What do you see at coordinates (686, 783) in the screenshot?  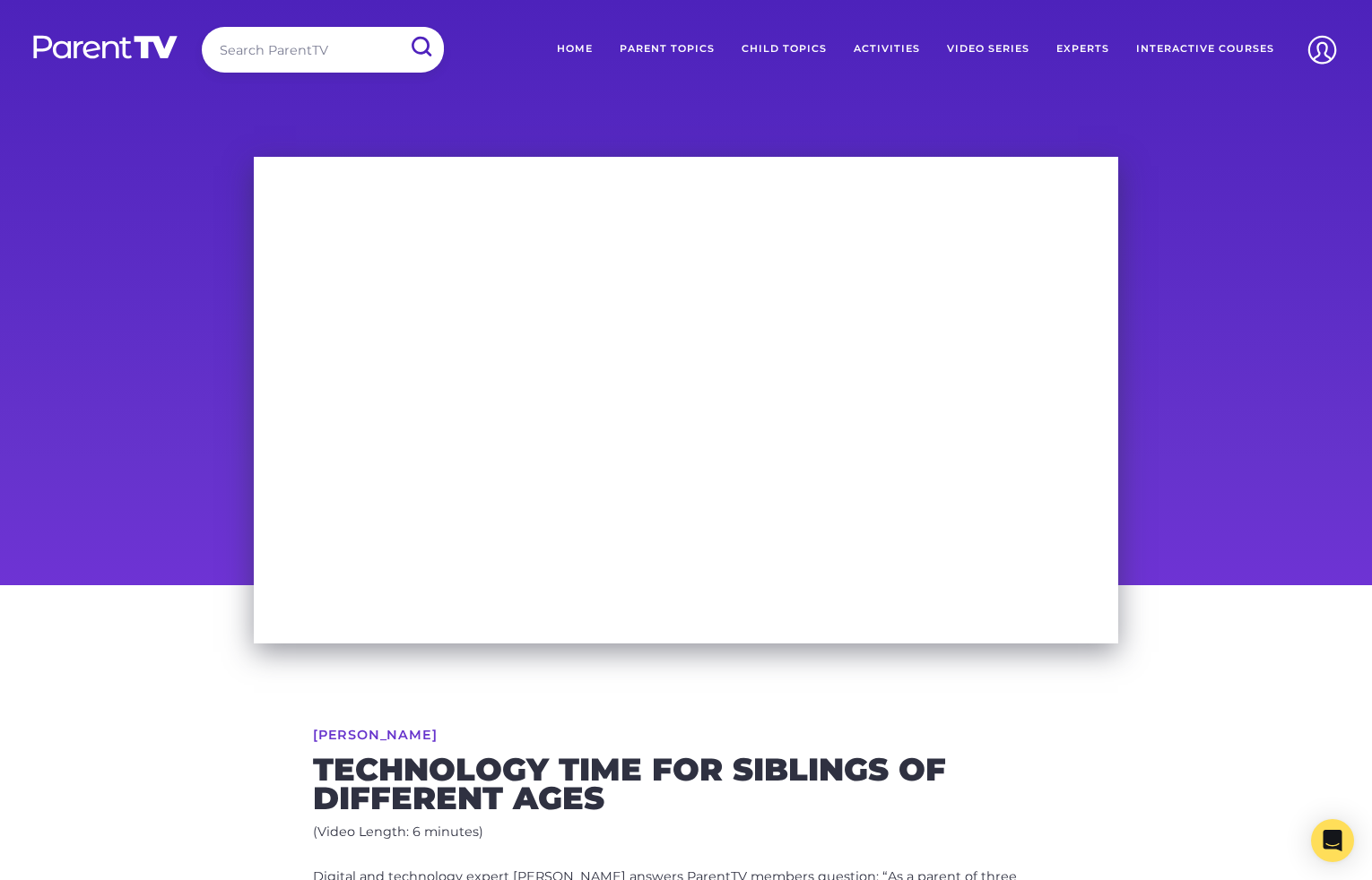 I see `h2: Technology Time For Siblings of Different Ages` at bounding box center [686, 783].